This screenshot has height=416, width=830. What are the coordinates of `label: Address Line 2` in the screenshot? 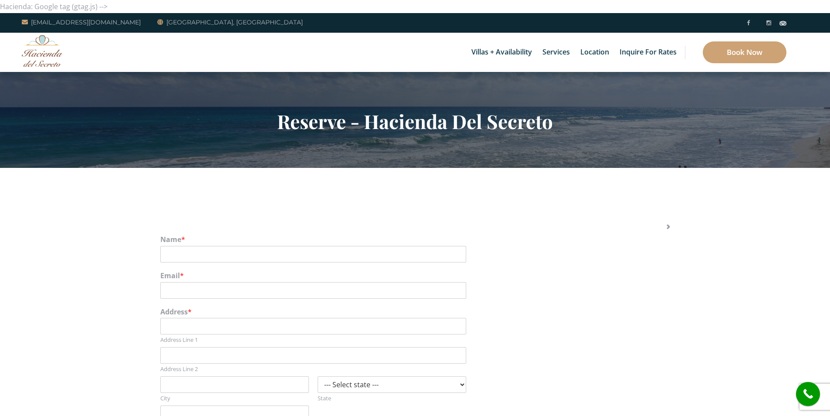 It's located at (313, 369).